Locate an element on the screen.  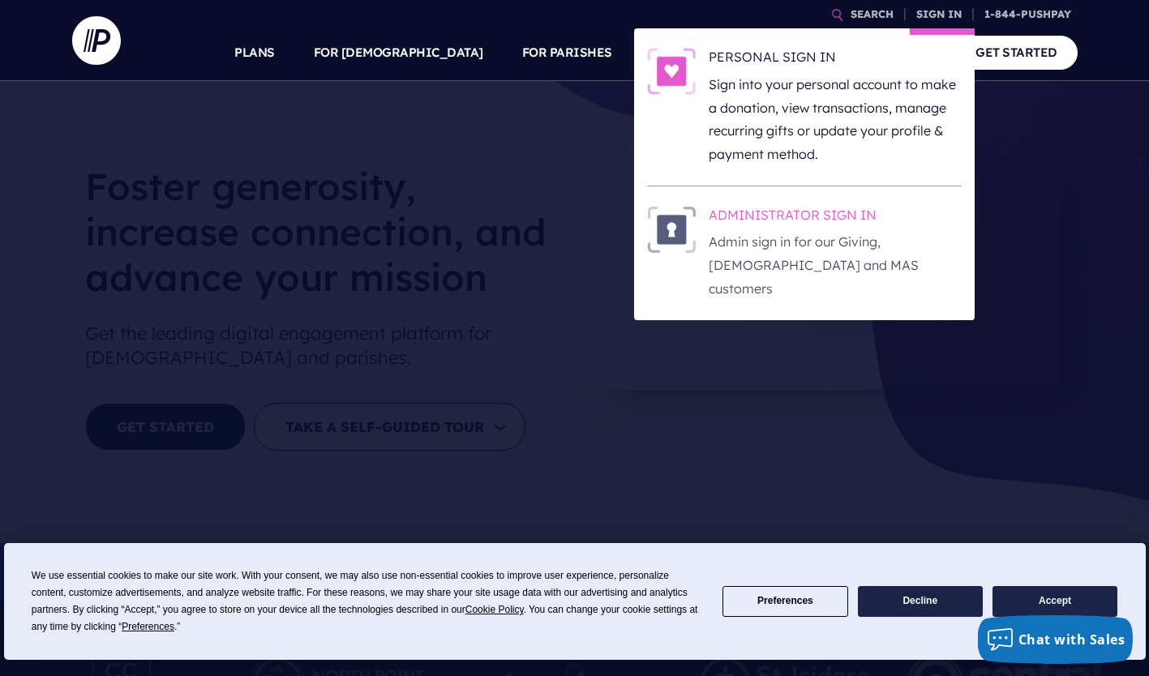
span: Chat with Sales is located at coordinates (1072, 640).